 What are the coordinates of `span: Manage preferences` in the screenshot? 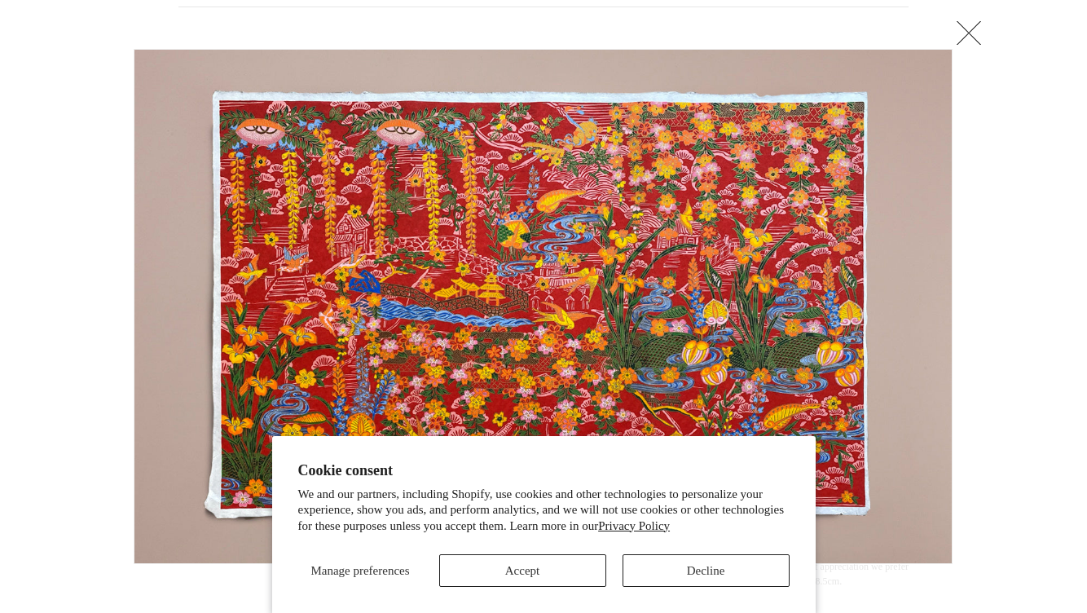 It's located at (359, 571).